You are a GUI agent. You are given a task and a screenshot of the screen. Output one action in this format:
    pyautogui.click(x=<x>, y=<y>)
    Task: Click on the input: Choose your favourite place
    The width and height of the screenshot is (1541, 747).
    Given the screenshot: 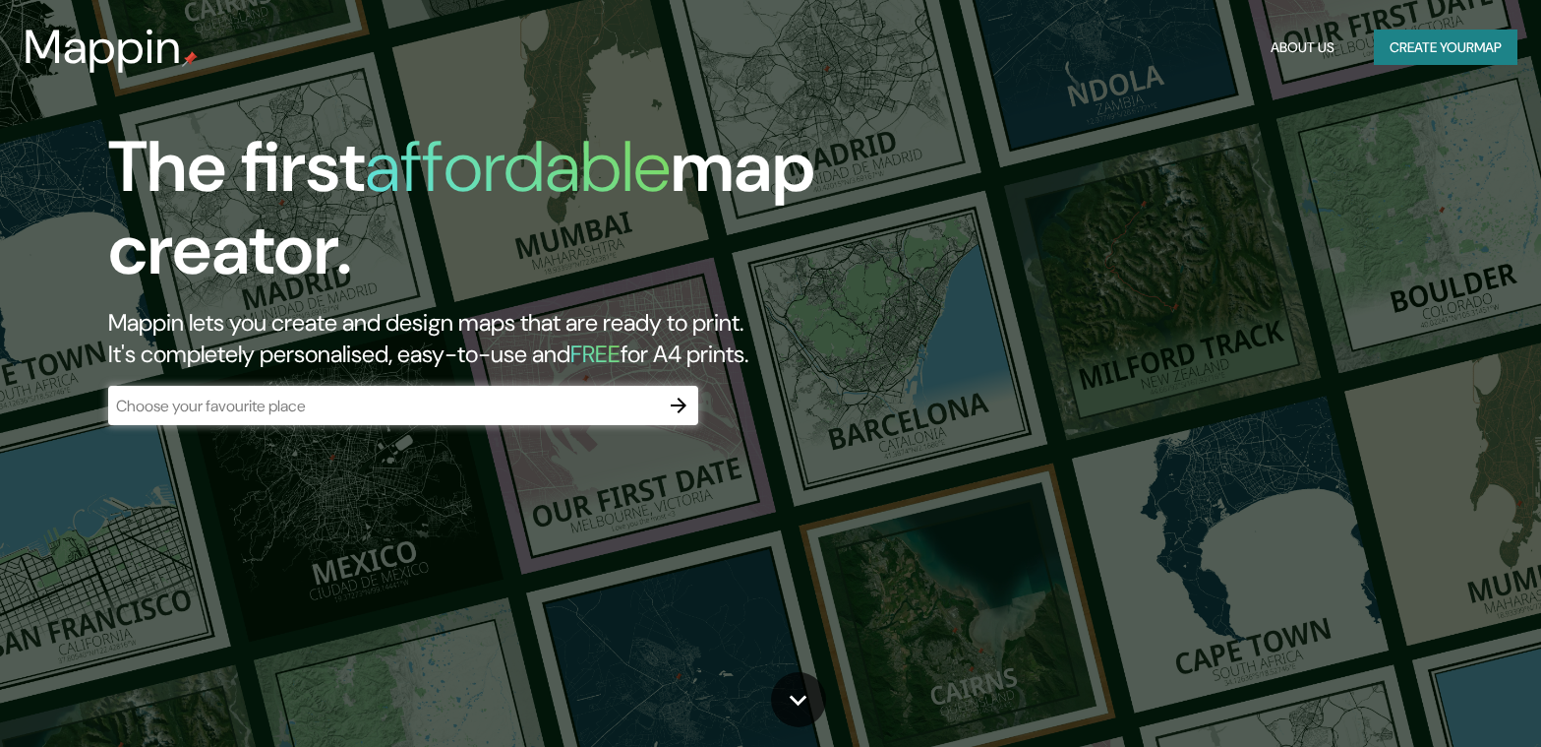 What is the action you would take?
    pyautogui.click(x=384, y=405)
    